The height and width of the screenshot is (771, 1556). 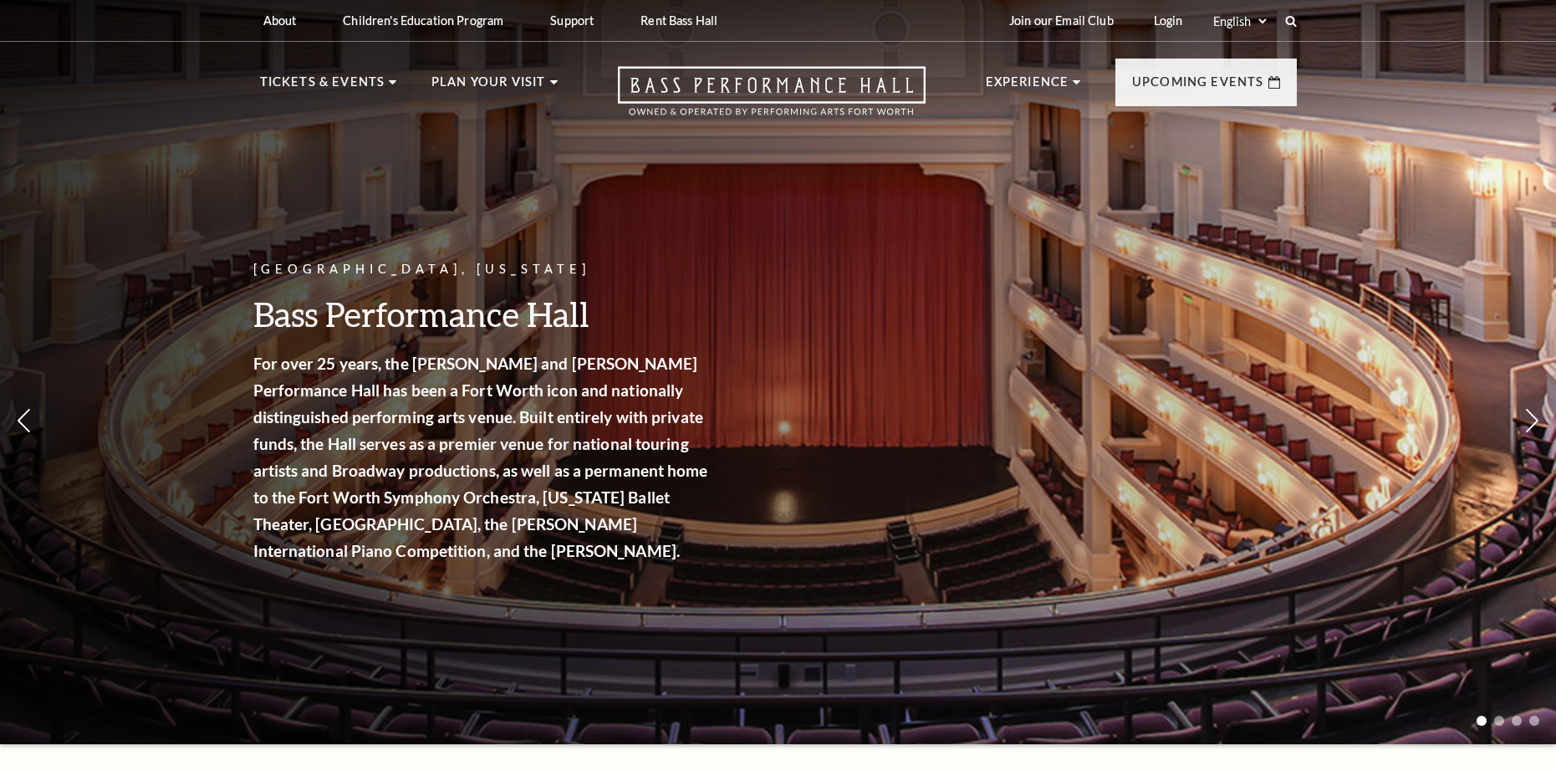 What do you see at coordinates (488, 87) in the screenshot?
I see `p: Plan Your Visit` at bounding box center [488, 87].